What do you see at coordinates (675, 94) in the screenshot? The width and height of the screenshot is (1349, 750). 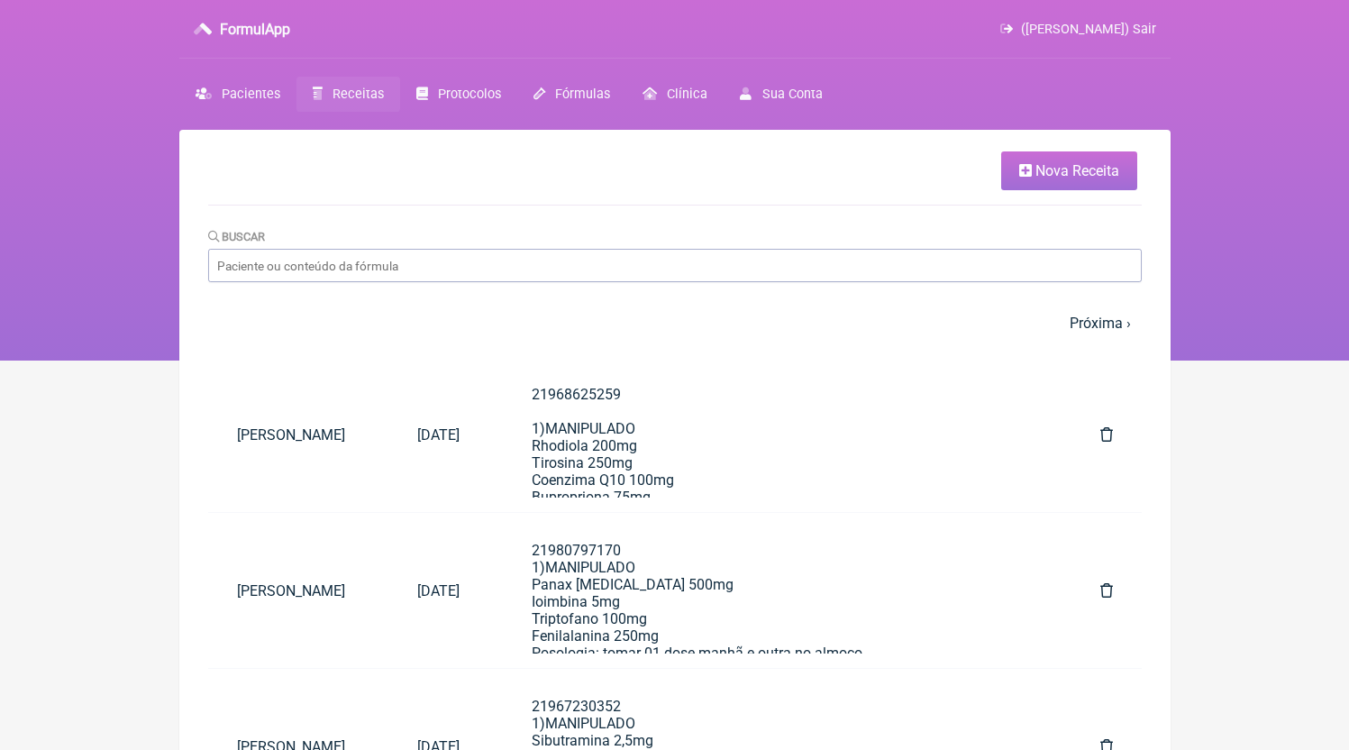 I see `a: Clínica` at bounding box center [675, 94].